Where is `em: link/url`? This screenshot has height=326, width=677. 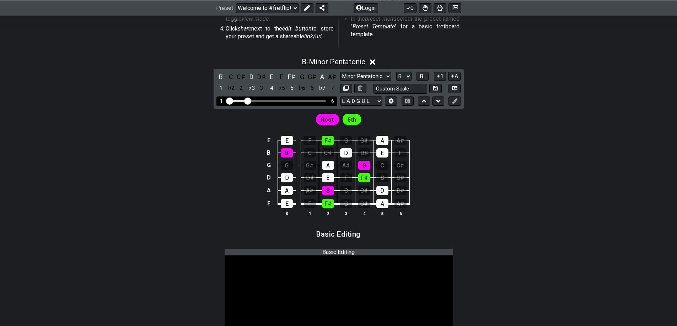 em: link/url is located at coordinates (313, 36).